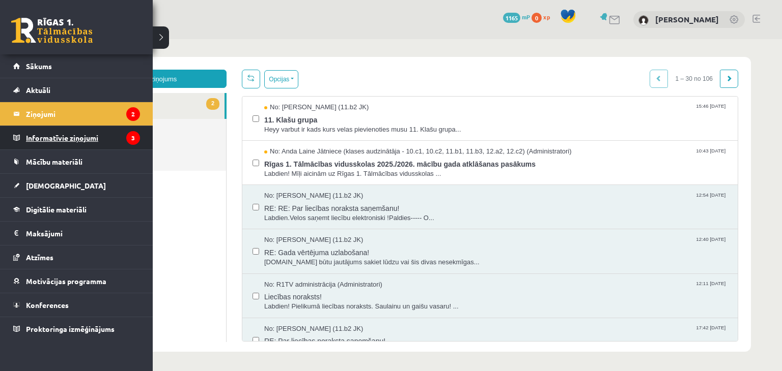  What do you see at coordinates (76, 66) in the screenshot?
I see `a: Sākums` at bounding box center [76, 66].